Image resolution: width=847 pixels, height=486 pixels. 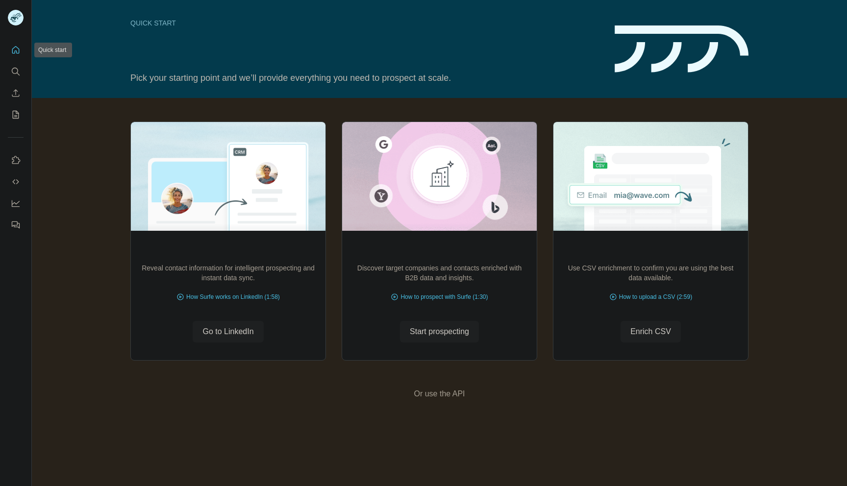 What do you see at coordinates (16, 72) in the screenshot?
I see `button: Search` at bounding box center [16, 72].